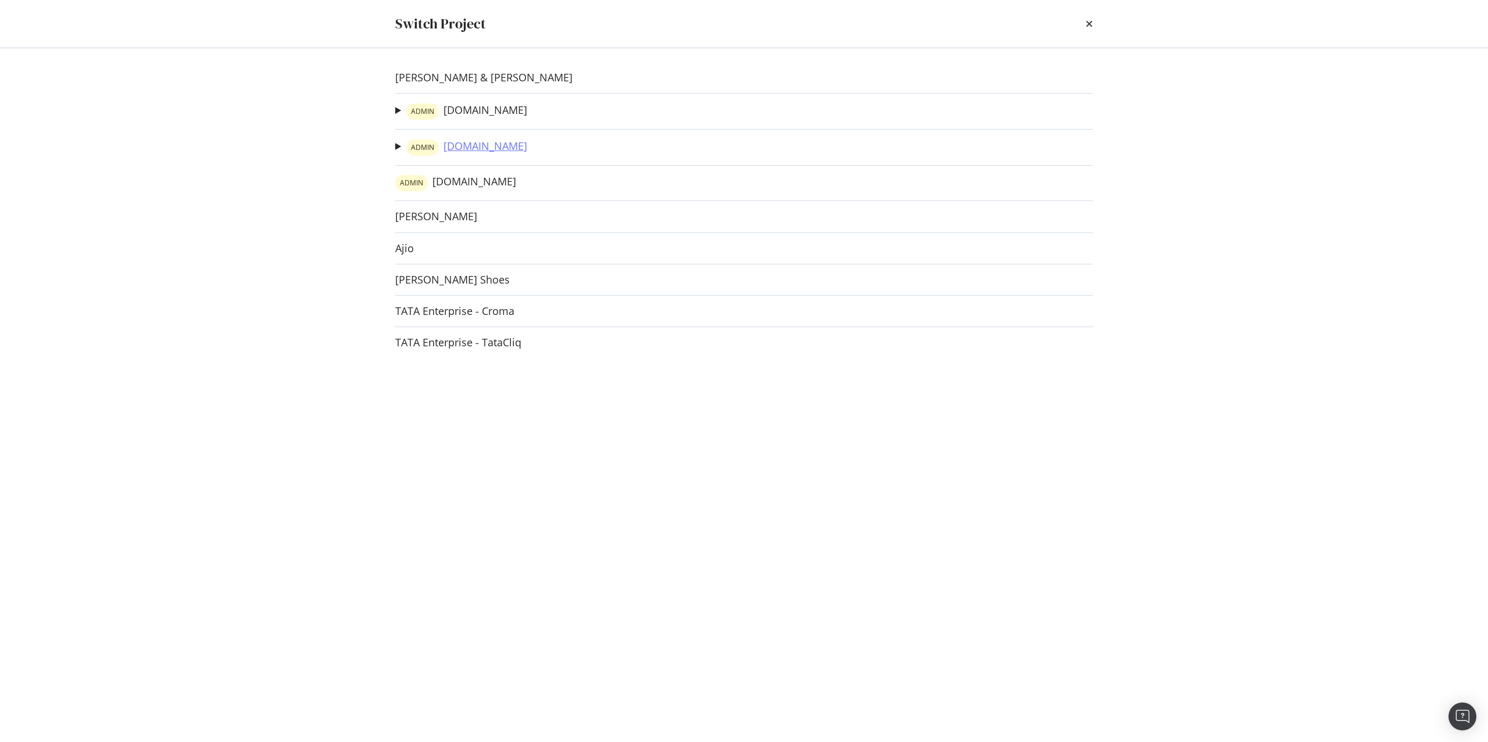 The height and width of the screenshot is (742, 1488). I want to click on div: Open Intercom Messenger, so click(1462, 717).